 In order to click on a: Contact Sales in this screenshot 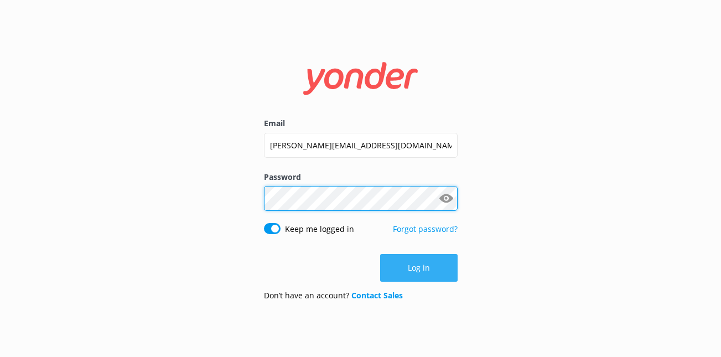, I will do `click(377, 295)`.